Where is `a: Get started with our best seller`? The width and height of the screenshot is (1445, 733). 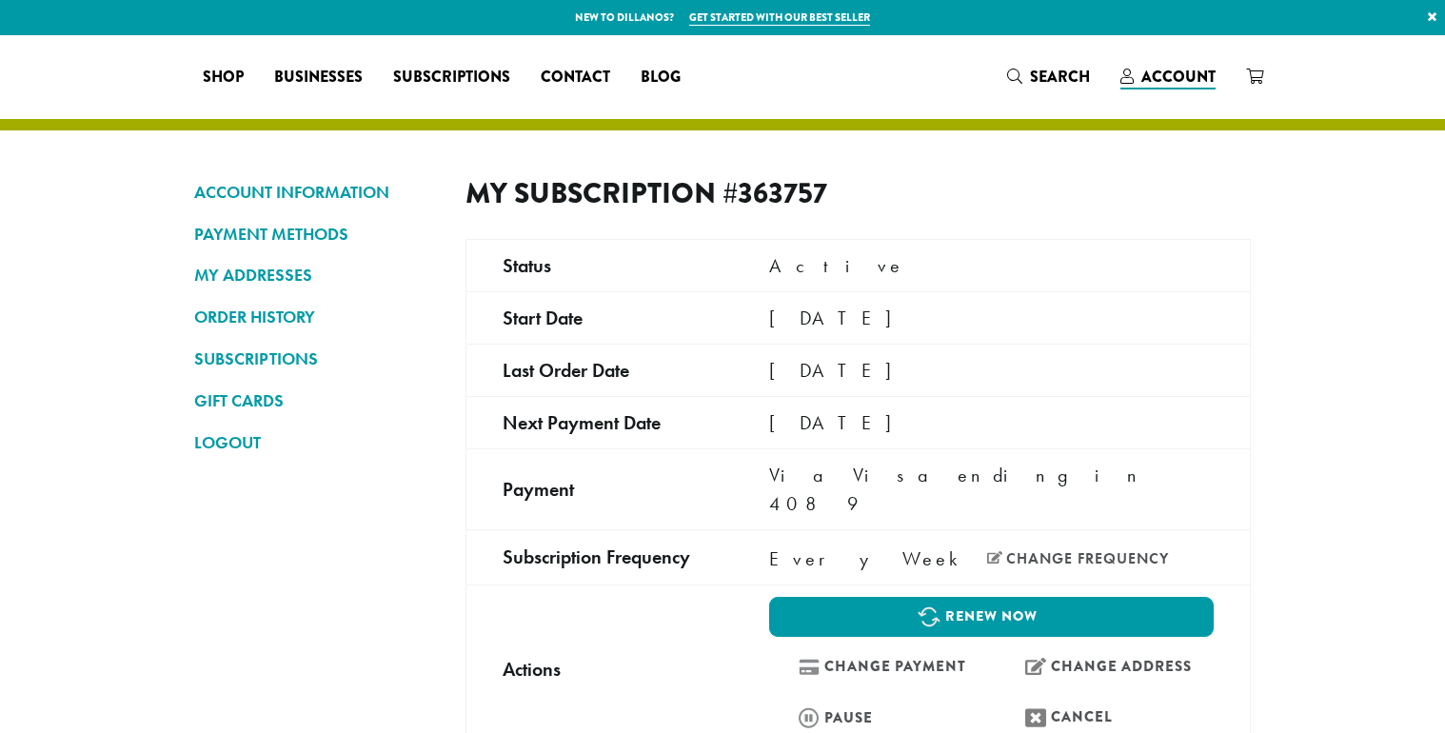
a: Get started with our best seller is located at coordinates (780, 17).